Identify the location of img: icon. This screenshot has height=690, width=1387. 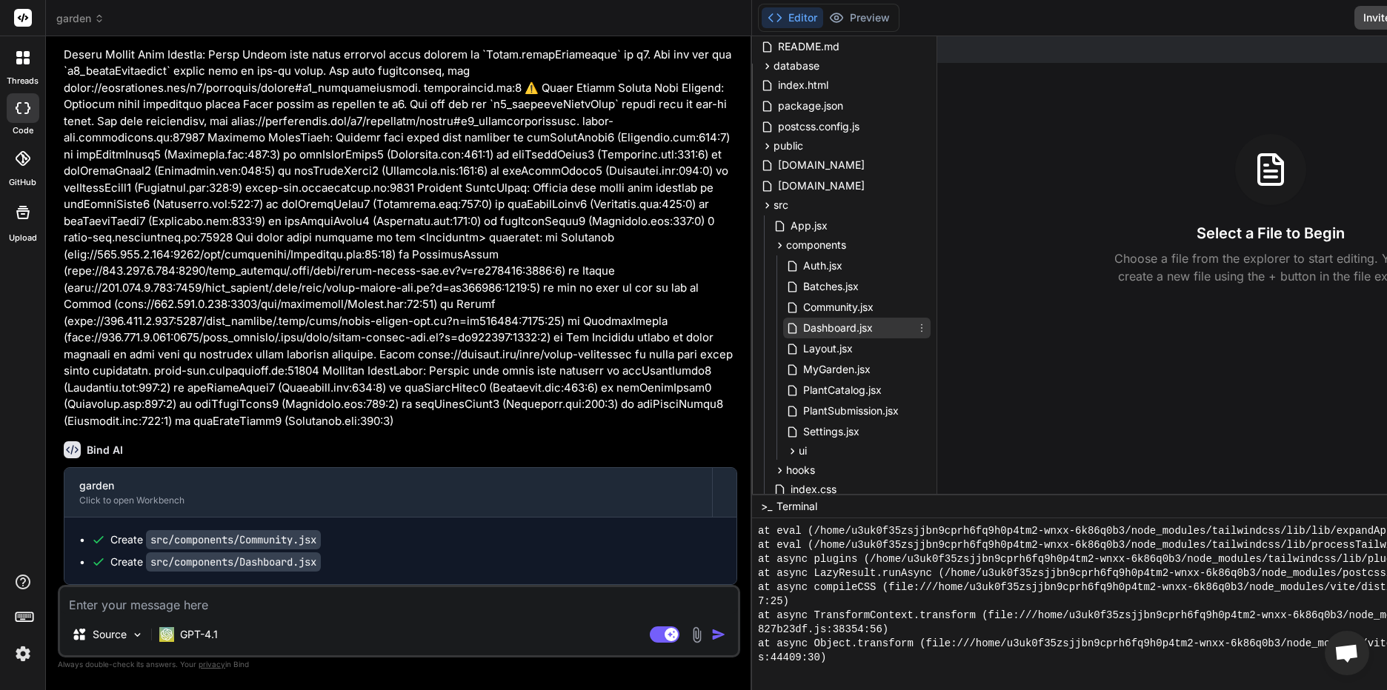
(719, 635).